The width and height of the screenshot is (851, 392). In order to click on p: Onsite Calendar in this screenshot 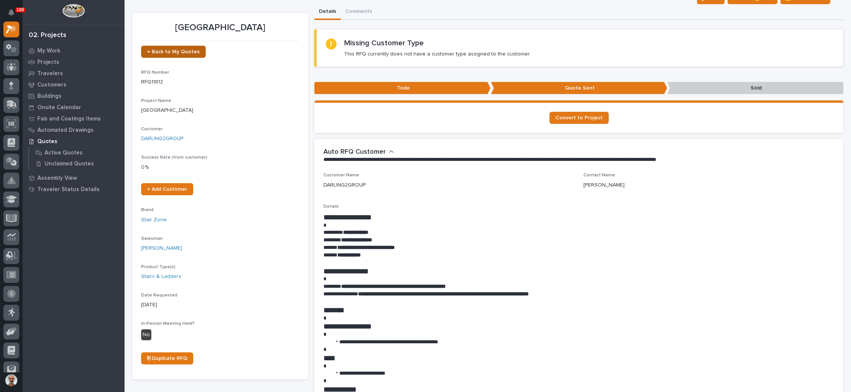, I will do `click(59, 108)`.